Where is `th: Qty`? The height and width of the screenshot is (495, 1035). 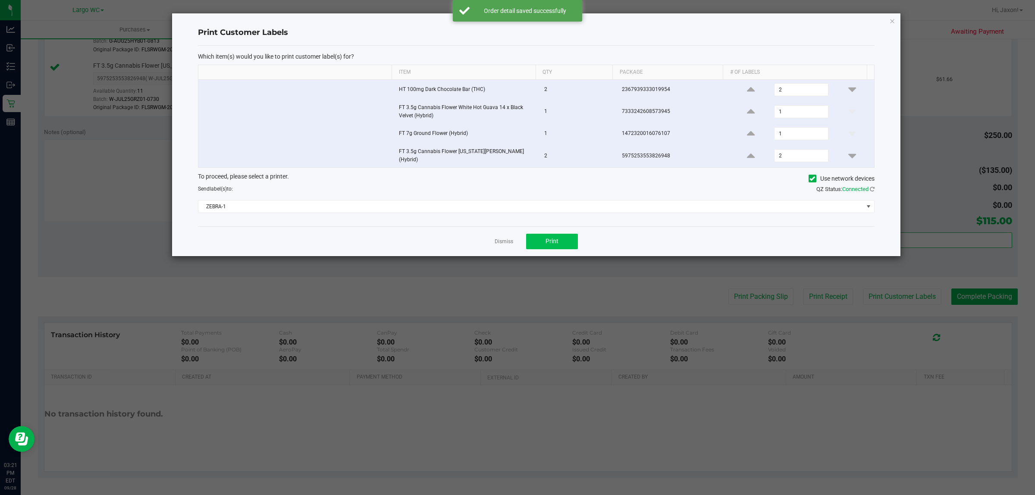 th: Qty is located at coordinates (574, 72).